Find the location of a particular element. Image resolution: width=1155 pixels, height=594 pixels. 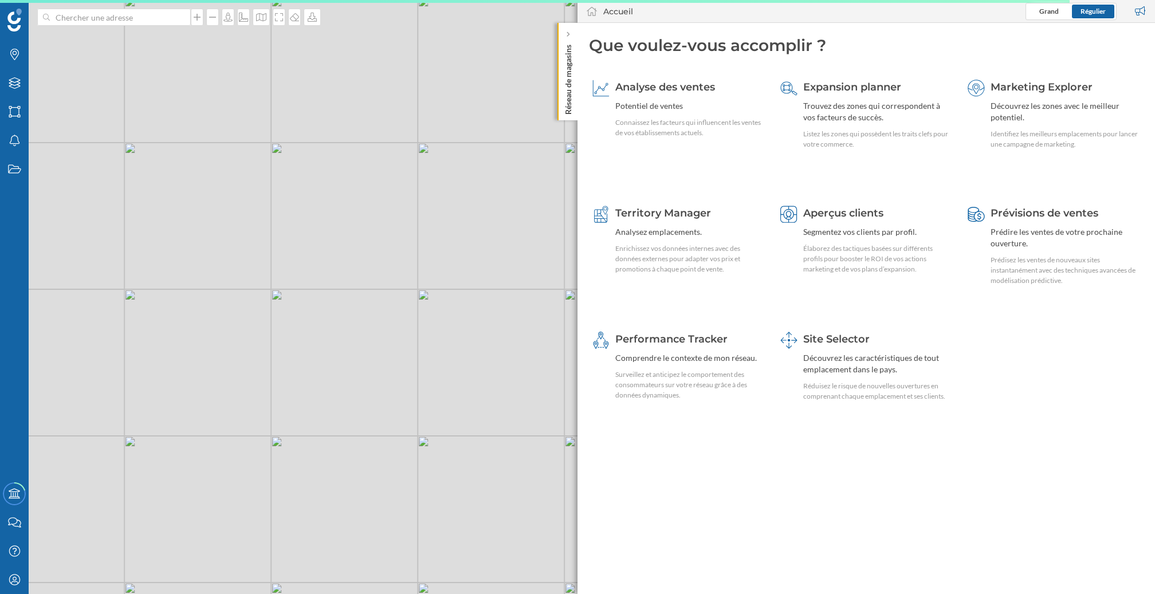

div: Trouvez des zones qui correspondent à vos facteurs de succès. is located at coordinates (878, 112).